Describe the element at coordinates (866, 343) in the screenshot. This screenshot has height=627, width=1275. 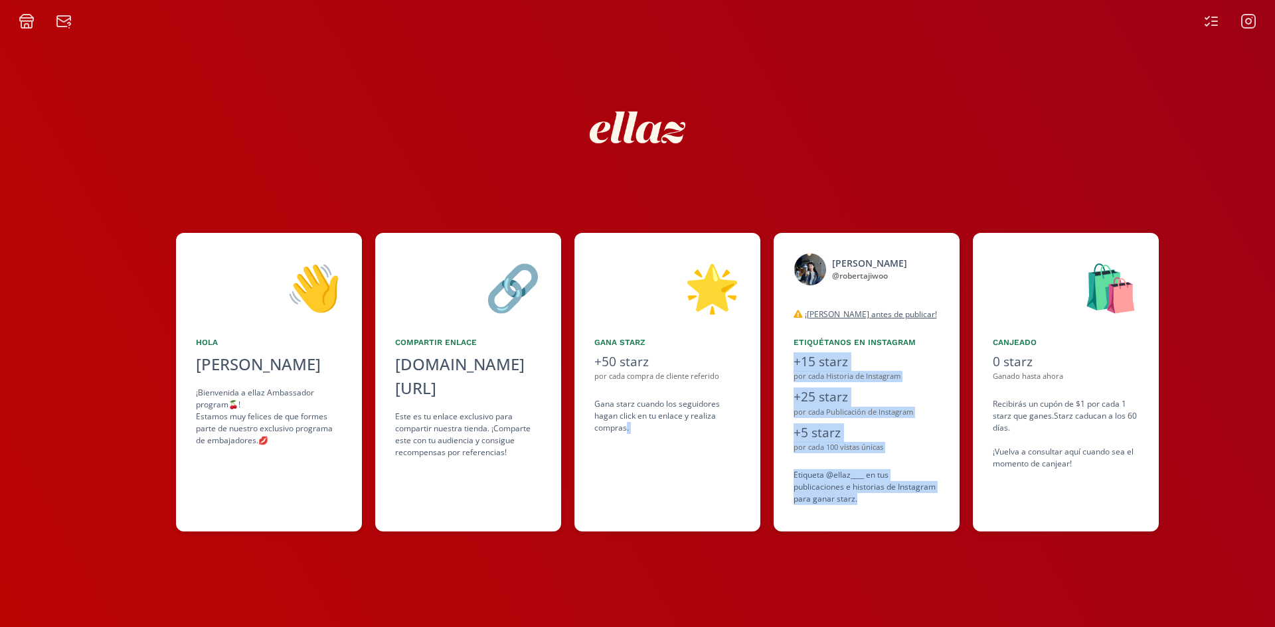
I see `div: Etiquétanos en Instagram` at that location.